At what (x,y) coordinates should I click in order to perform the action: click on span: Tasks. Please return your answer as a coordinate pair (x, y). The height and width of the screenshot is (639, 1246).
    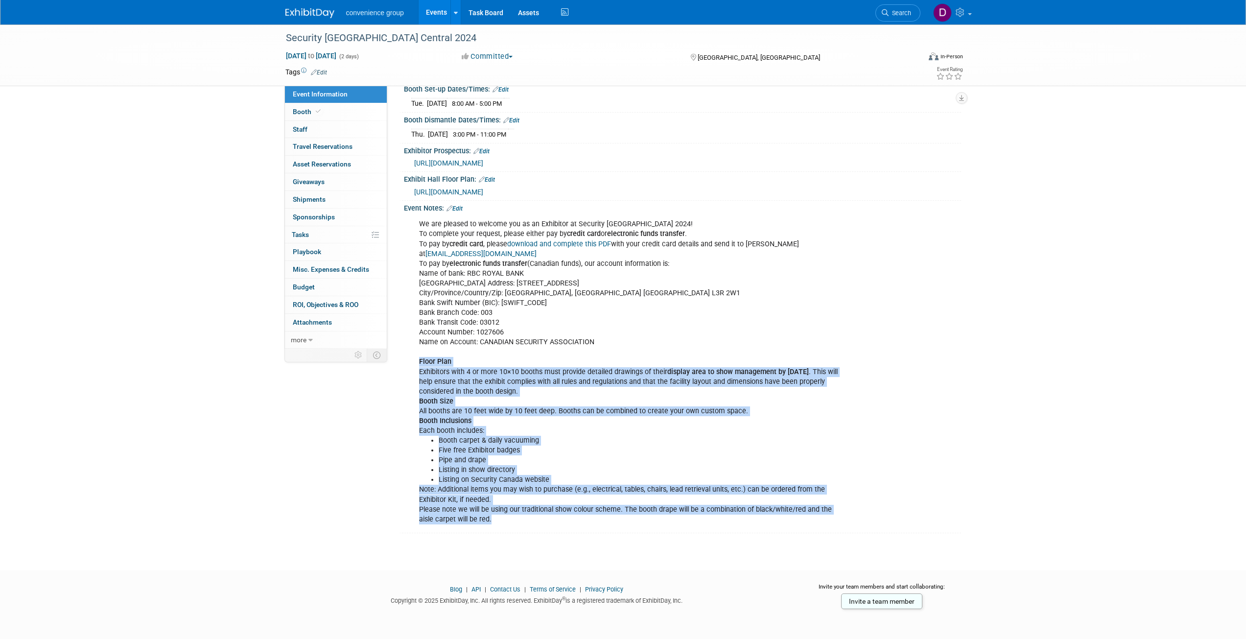
    Looking at the image, I should click on (300, 234).